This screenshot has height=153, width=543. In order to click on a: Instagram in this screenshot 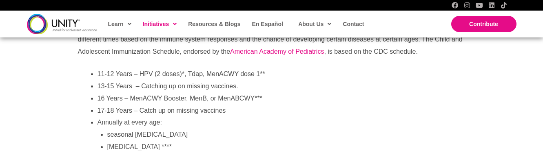, I will do `click(467, 5)`.